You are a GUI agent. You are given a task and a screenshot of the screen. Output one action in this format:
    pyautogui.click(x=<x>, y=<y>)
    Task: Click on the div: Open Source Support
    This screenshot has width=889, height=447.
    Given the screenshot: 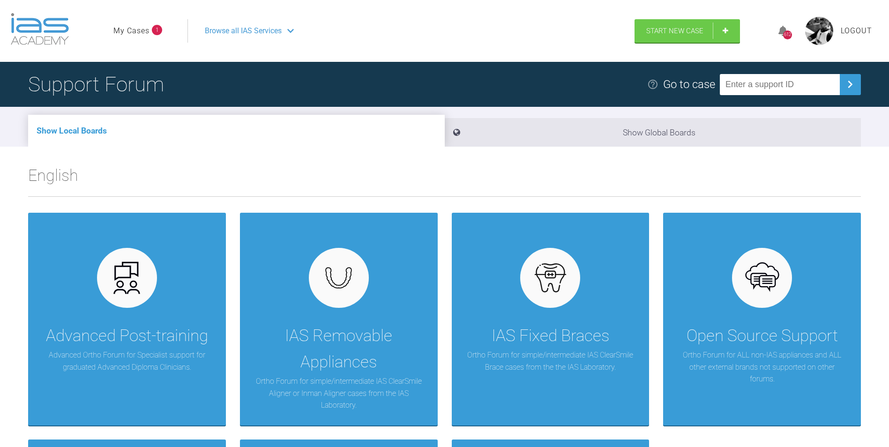 What is the action you would take?
    pyautogui.click(x=762, y=336)
    